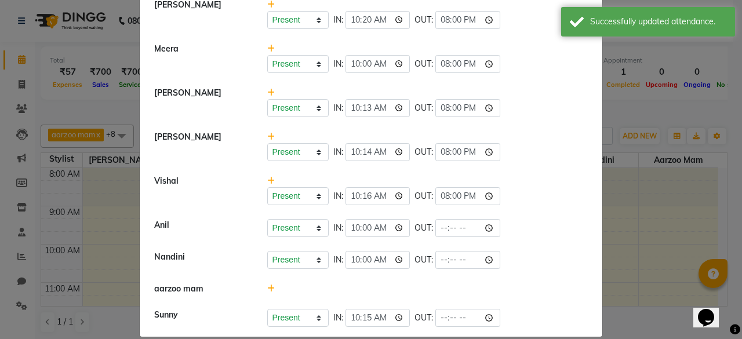  Describe the element at coordinates (202, 260) in the screenshot. I see `div: Nandini` at that location.